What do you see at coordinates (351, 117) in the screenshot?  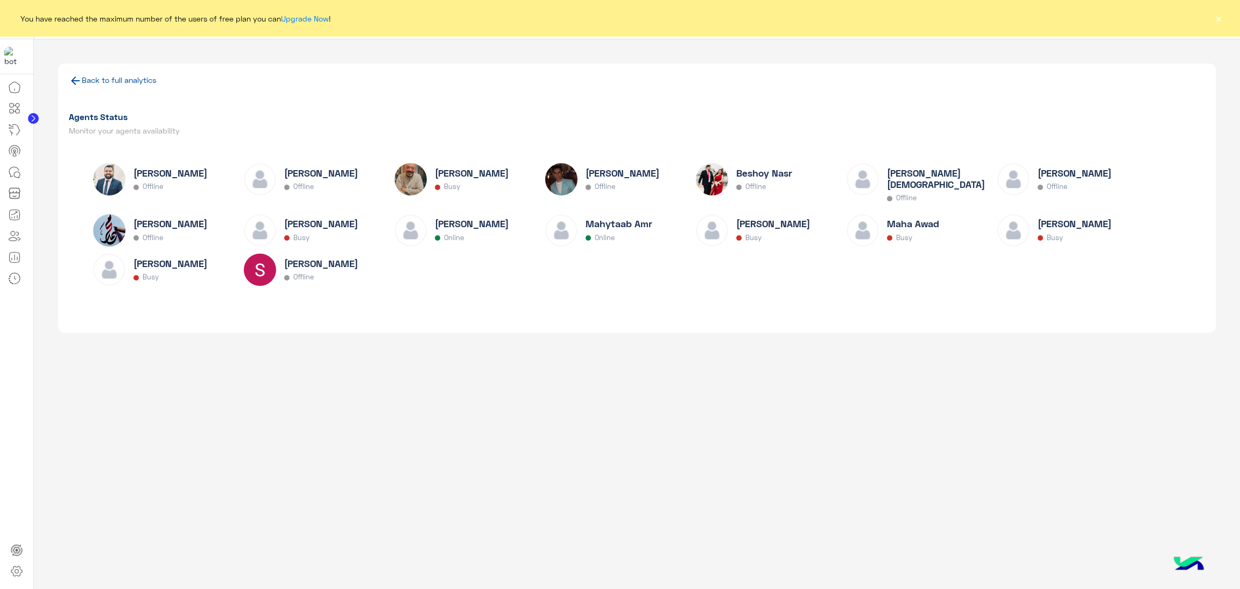 I see `h1: Agents Status` at bounding box center [351, 117].